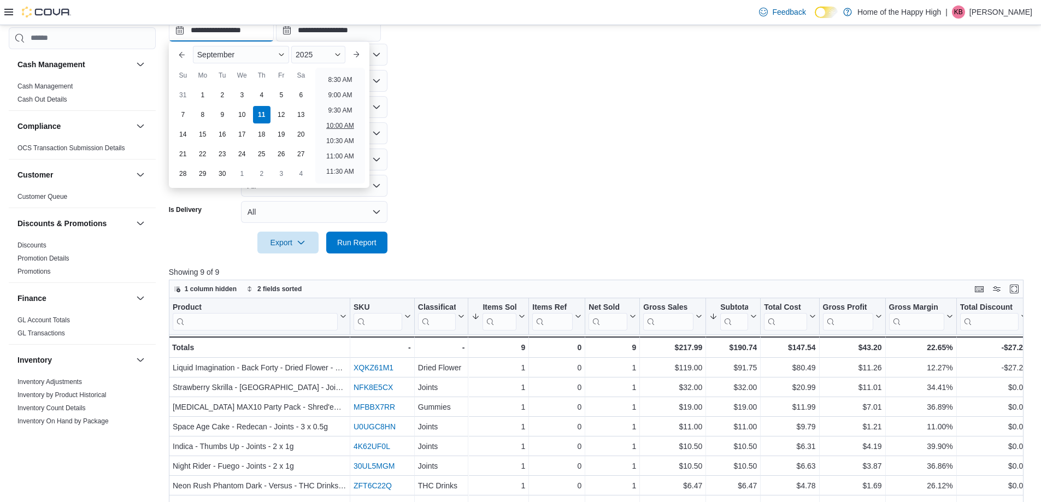  Describe the element at coordinates (41, 333) in the screenshot. I see `a: GL Transactions` at that location.